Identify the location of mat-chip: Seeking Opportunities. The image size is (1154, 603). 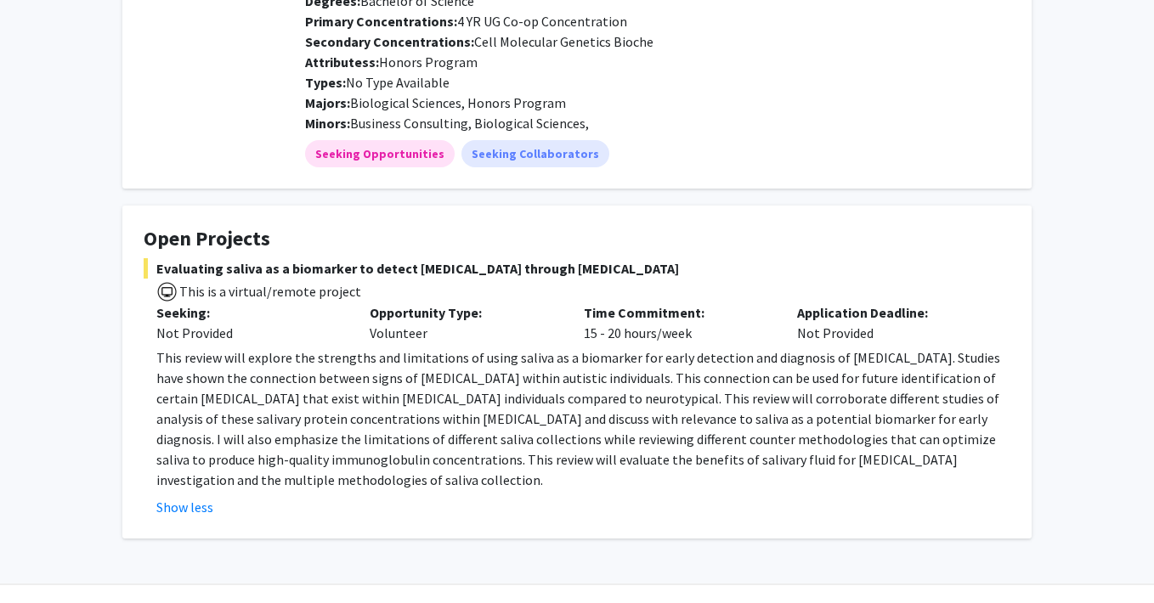
(380, 154).